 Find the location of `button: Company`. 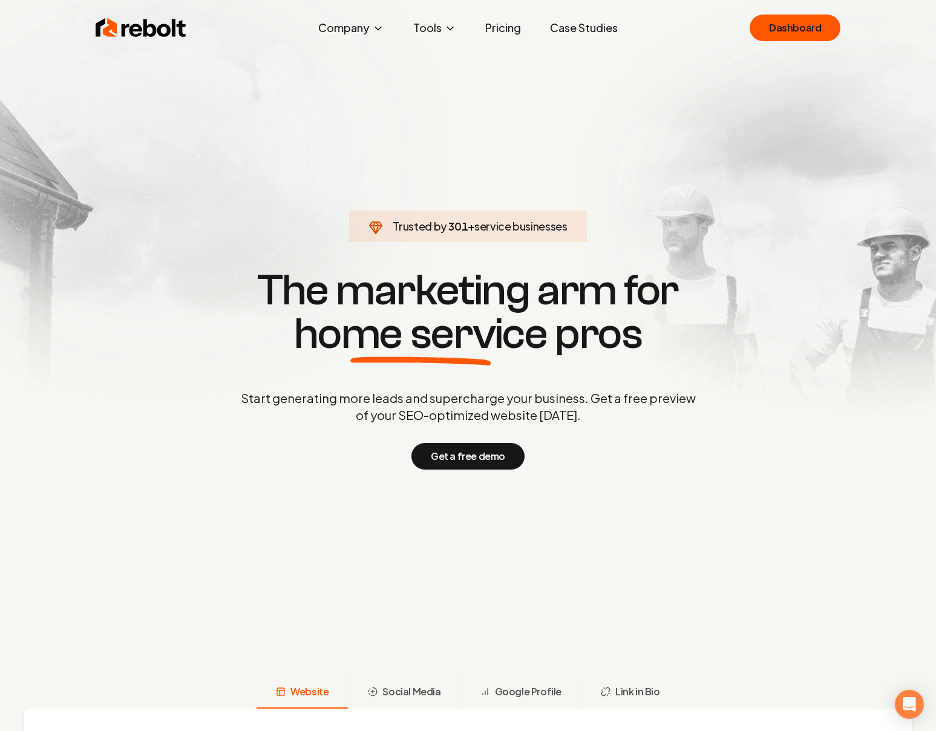

button: Company is located at coordinates (351, 28).